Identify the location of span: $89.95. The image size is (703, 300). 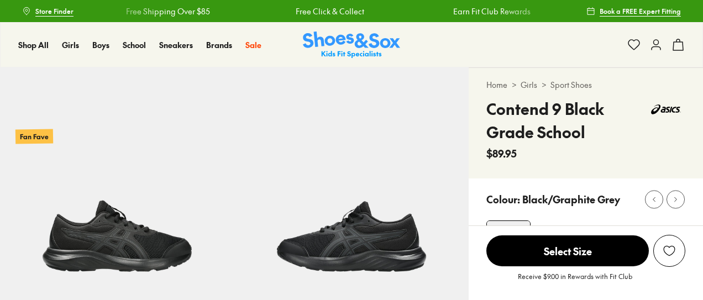
(501, 153).